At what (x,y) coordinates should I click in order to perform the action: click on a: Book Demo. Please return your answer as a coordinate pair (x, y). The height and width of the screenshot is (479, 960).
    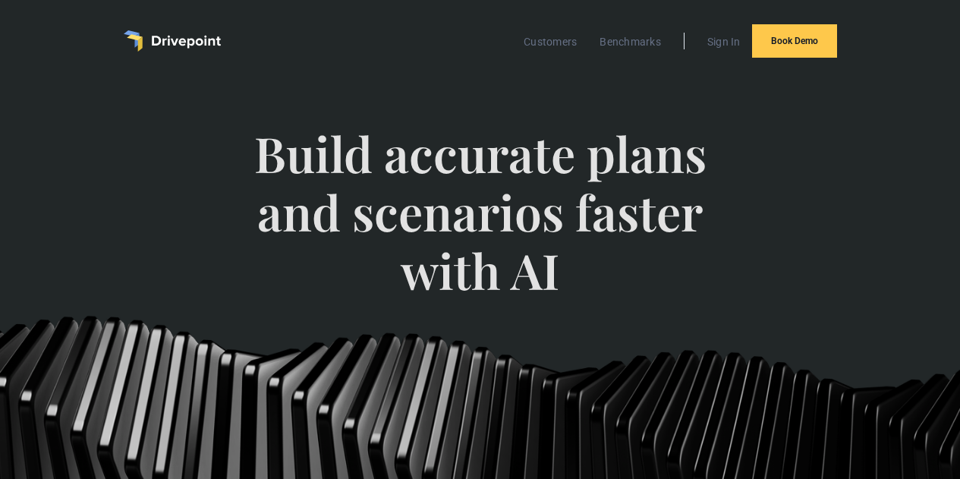
    Looking at the image, I should click on (795, 41).